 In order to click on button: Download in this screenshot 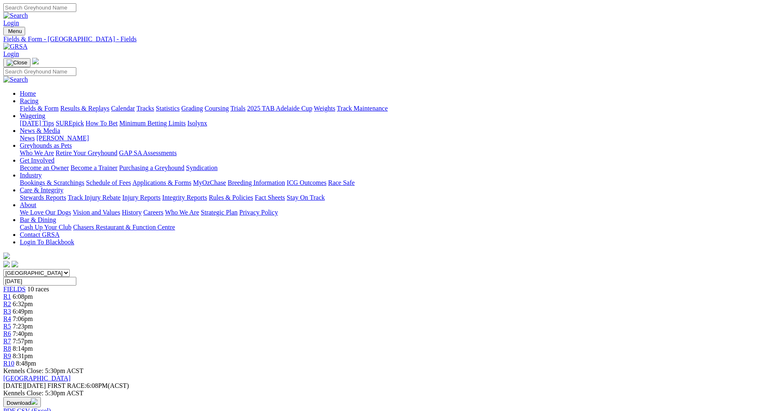, I will do `click(22, 402)`.